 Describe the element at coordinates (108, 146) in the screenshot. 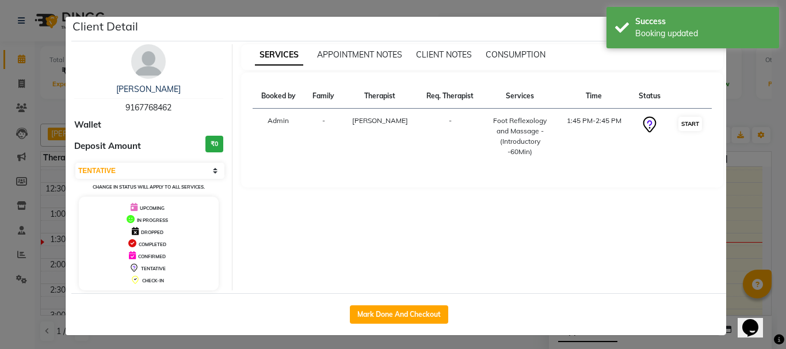

I see `span: Deposit Amount` at that location.